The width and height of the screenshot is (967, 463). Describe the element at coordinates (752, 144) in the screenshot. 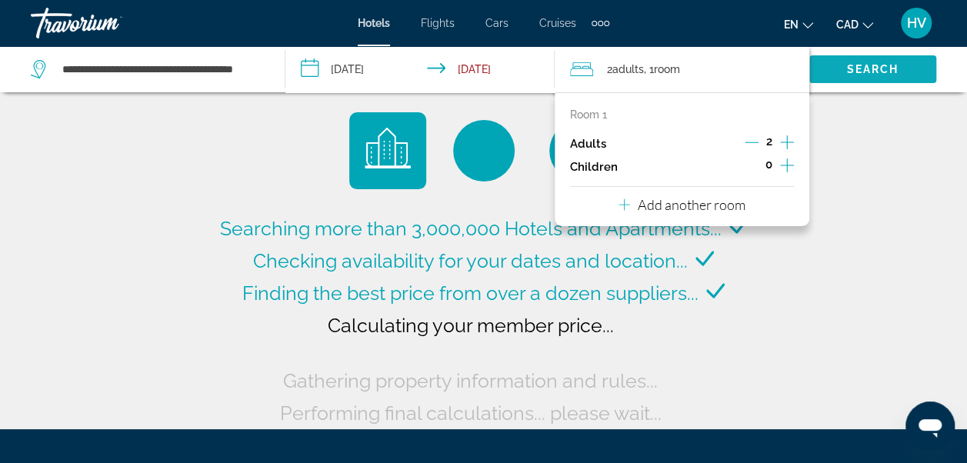

I see `button: Decrement adults` at that location.